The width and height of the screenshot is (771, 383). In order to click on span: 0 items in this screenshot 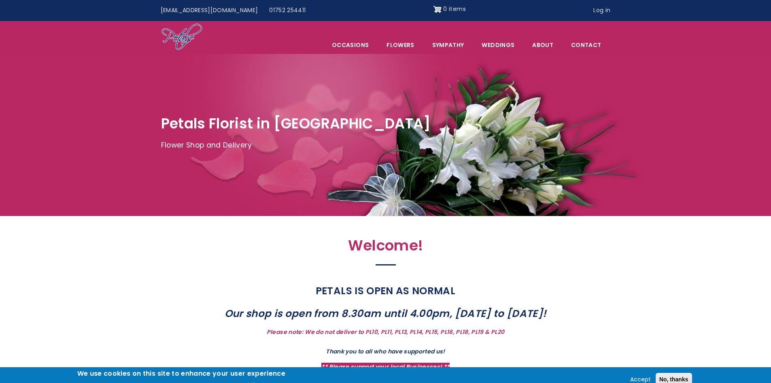, I will do `click(454, 9)`.